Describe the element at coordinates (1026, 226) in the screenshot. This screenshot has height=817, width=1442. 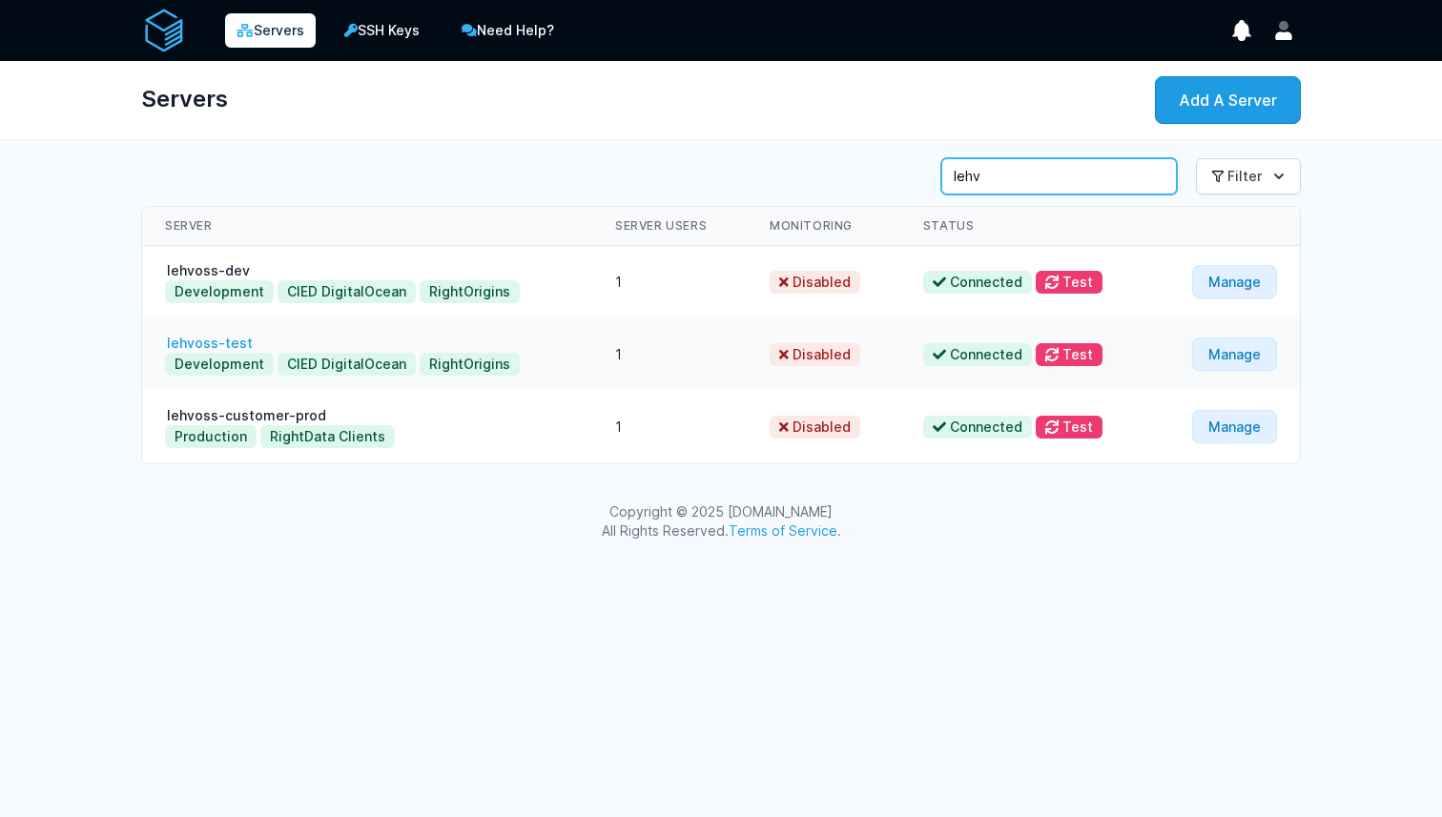
I see `th: Status` at that location.